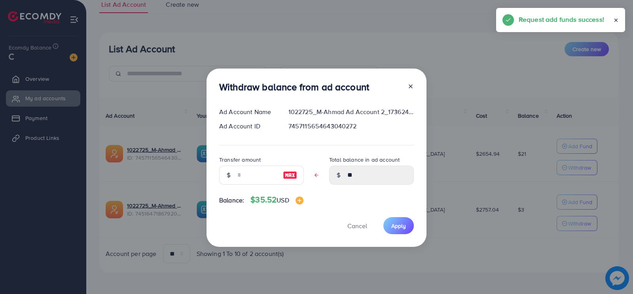  I want to click on button: Apply, so click(399, 225).